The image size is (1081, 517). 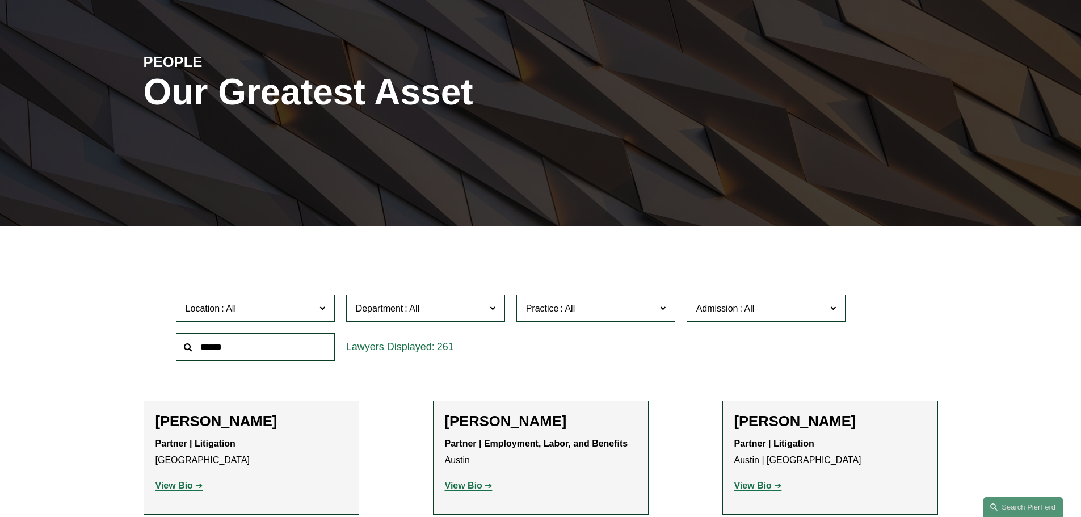 I want to click on strong: Partner | Employment, Labor, and Benefits, so click(x=536, y=443).